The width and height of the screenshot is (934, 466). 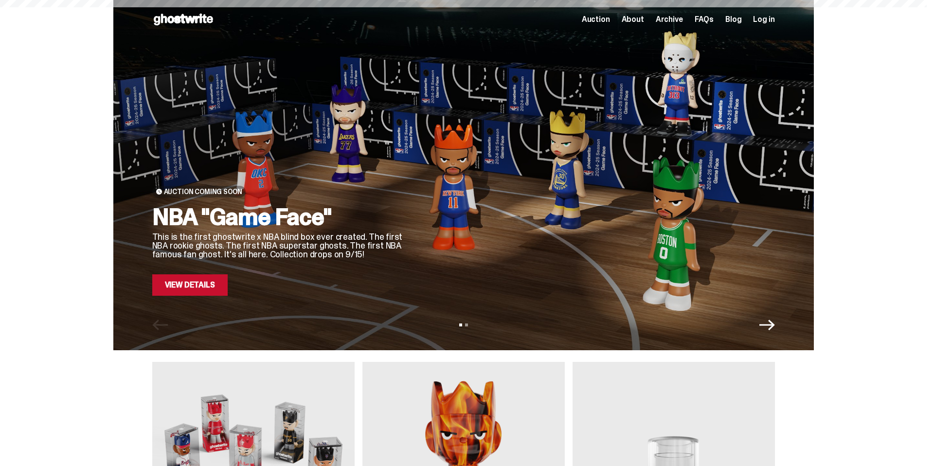 I want to click on a: Auction, so click(x=596, y=19).